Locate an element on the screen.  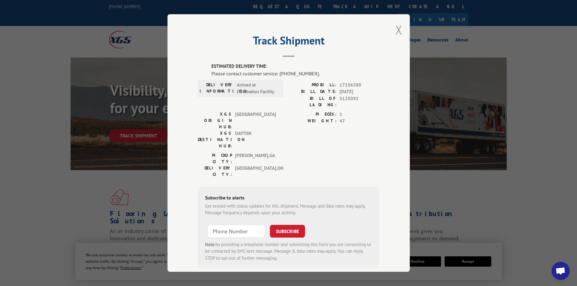
a: Open chat is located at coordinates (560, 271).